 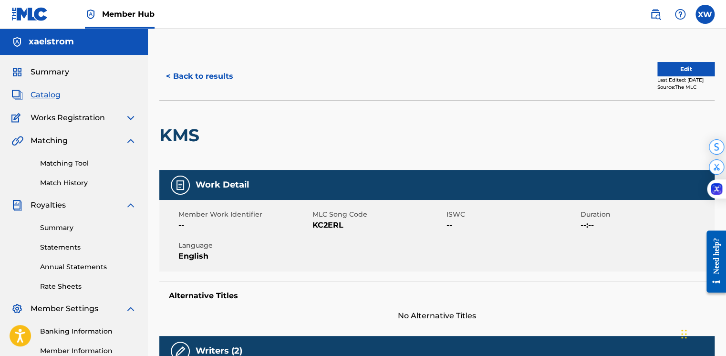 What do you see at coordinates (64, 308) in the screenshot?
I see `span: Member Settings` at bounding box center [64, 308].